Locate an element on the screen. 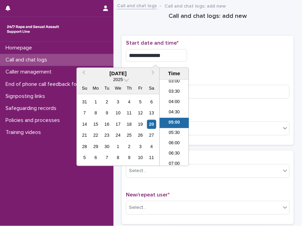 The width and height of the screenshot is (302, 226). div: Choose Tuesday, September 16th, 2025 is located at coordinates (107, 124).